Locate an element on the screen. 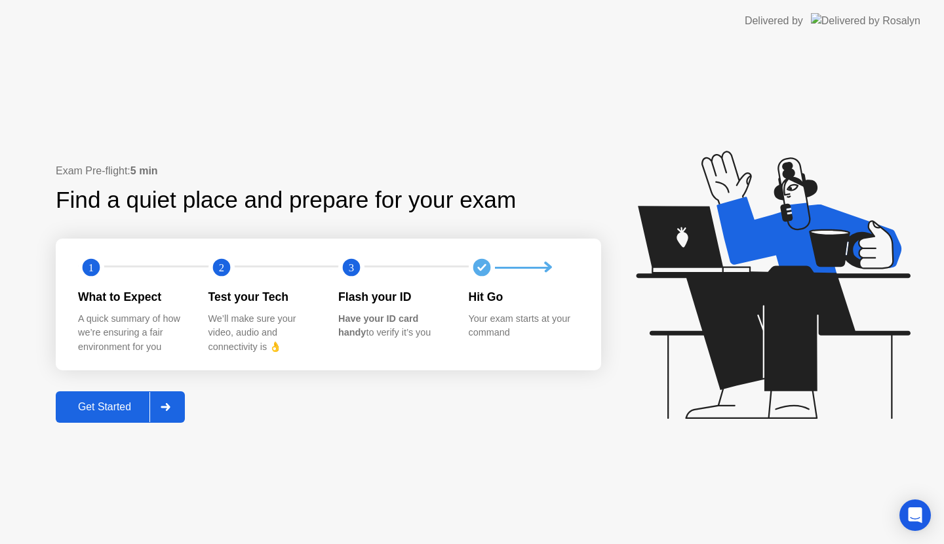  text: 3 is located at coordinates (351, 267).